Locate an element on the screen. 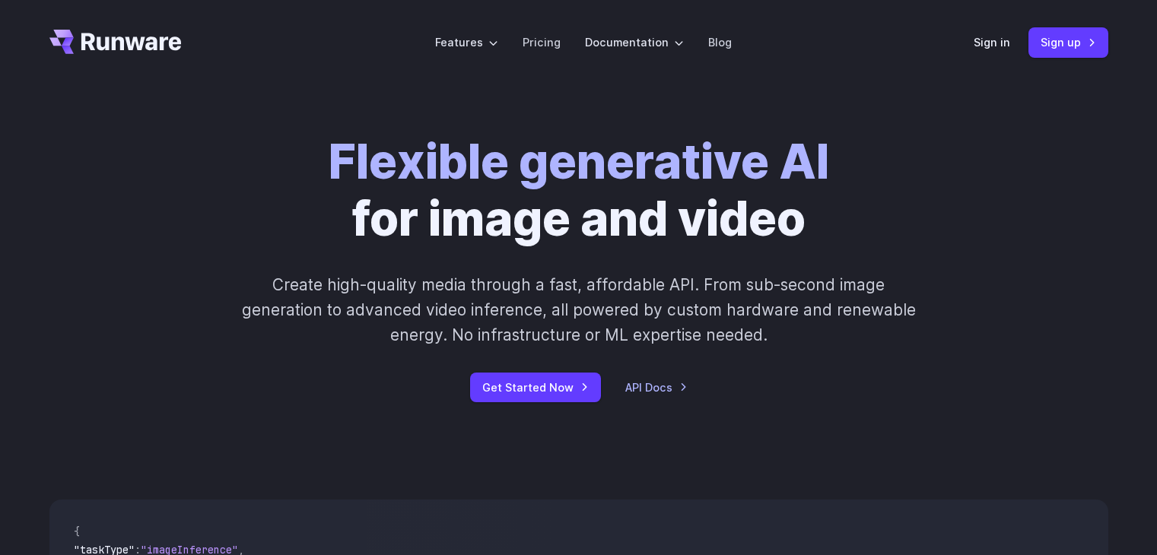 The width and height of the screenshot is (1157, 555). a: API Docs is located at coordinates (656, 387).